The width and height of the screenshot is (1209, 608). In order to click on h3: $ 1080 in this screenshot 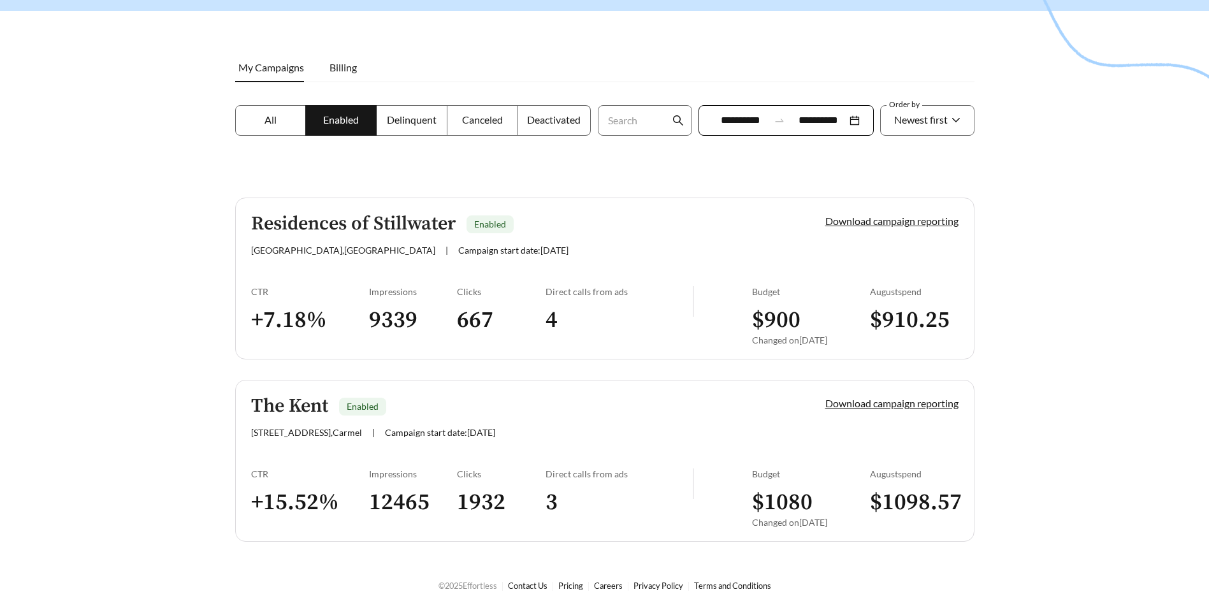, I will do `click(811, 502)`.